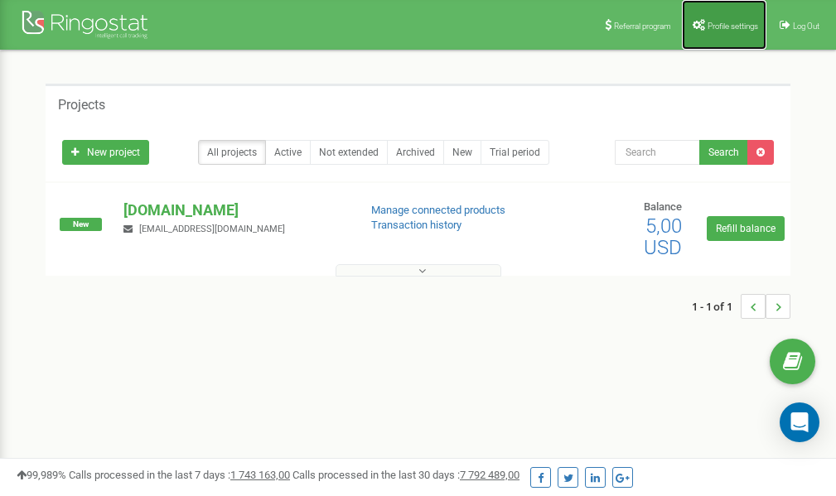 This screenshot has width=836, height=496. What do you see at coordinates (406, 475) in the screenshot?
I see `span: Calls processed in the last 30 days :` at bounding box center [406, 475].